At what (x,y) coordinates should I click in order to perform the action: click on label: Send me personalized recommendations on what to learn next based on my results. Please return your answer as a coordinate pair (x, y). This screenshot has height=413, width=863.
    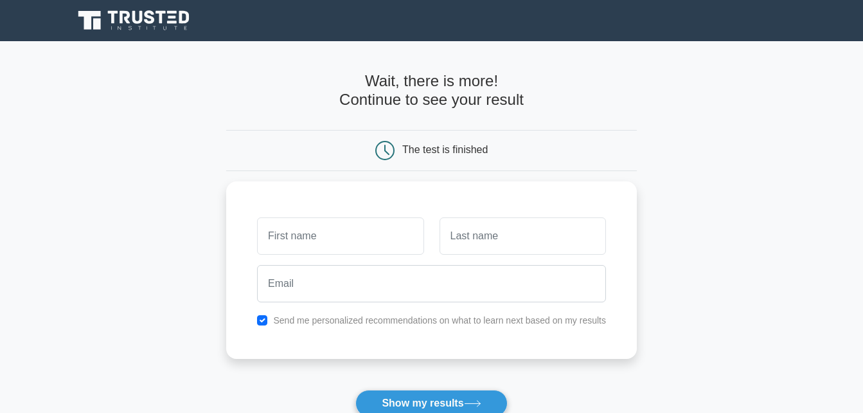
    Looking at the image, I should click on (440, 320).